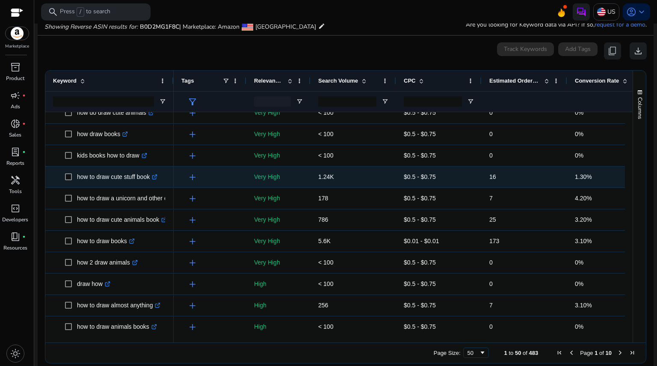 The height and width of the screenshot is (366, 657). What do you see at coordinates (15, 180) in the screenshot?
I see `span: handyman` at bounding box center [15, 180].